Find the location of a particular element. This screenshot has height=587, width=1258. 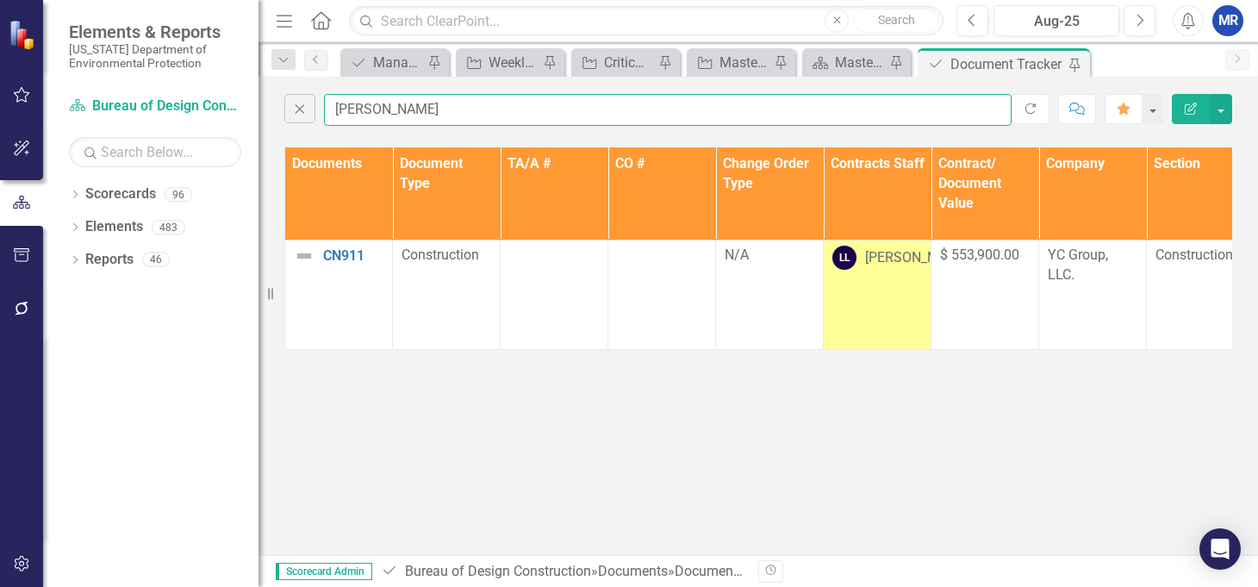

div: 483 is located at coordinates (168, 227).